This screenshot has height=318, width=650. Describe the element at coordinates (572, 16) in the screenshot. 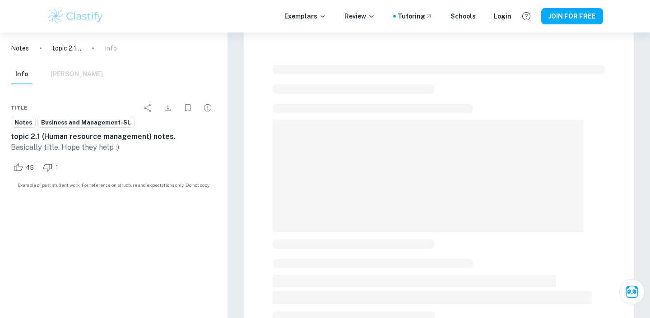

I see `a: JOIN FOR FREE` at that location.